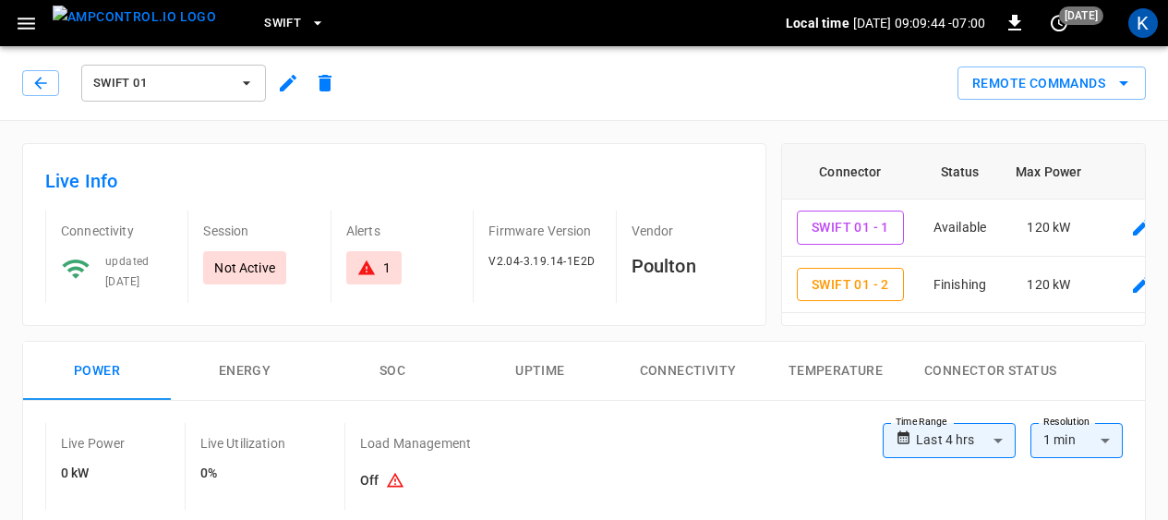 The width and height of the screenshot is (1168, 520). What do you see at coordinates (1076, 440) in the screenshot?
I see `div: 1 min` at bounding box center [1076, 440].